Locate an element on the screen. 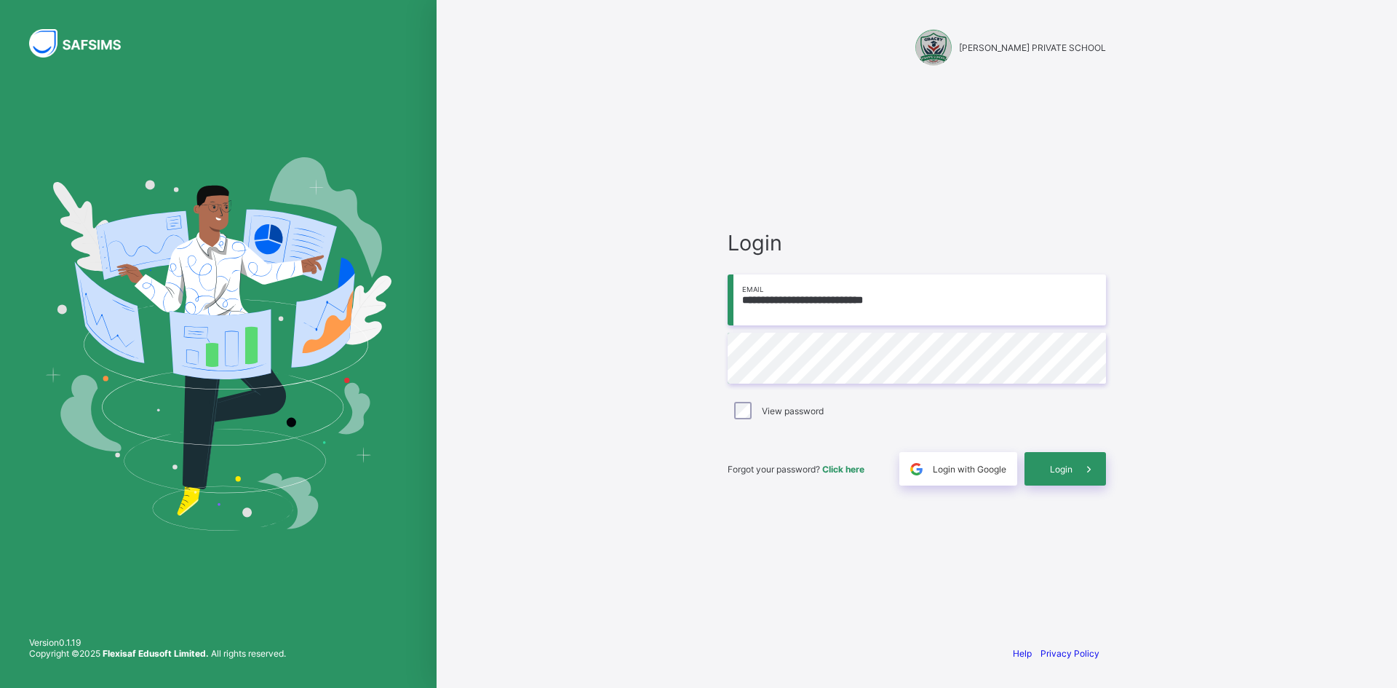 This screenshot has width=1397, height=688. span: Copyright © 2025 All rights reserved. is located at coordinates (157, 653).